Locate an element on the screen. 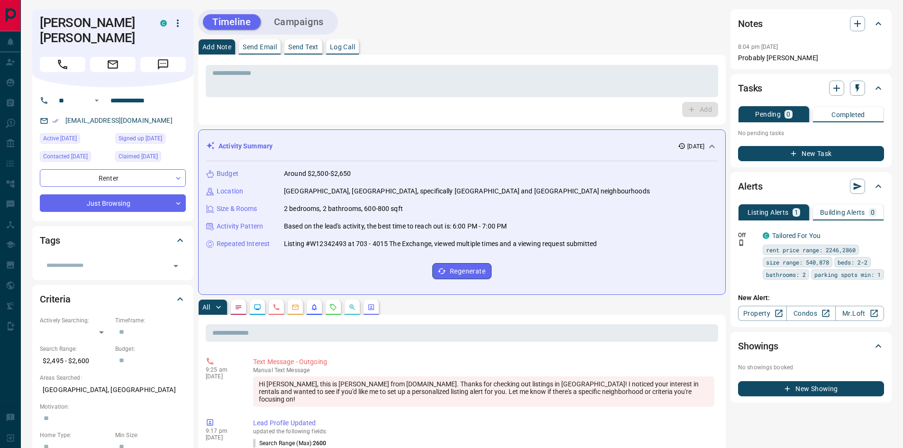  p: Search Range: is located at coordinates (75, 349).